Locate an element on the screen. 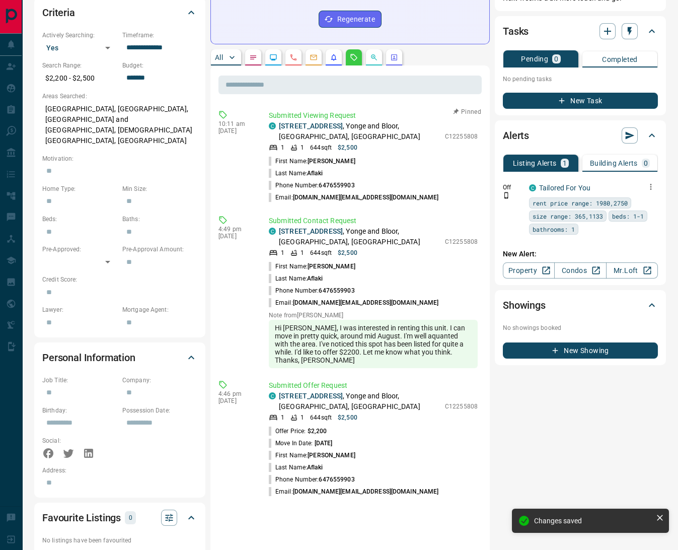  p: Move In Date: is located at coordinates (300, 443).